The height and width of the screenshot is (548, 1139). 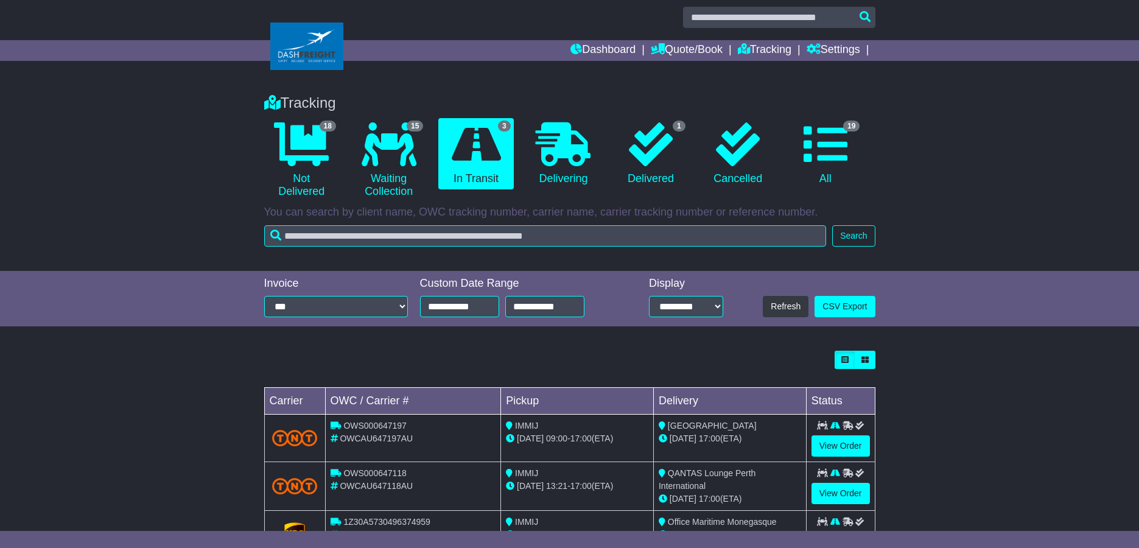 I want to click on a: Tracking, so click(x=764, y=51).